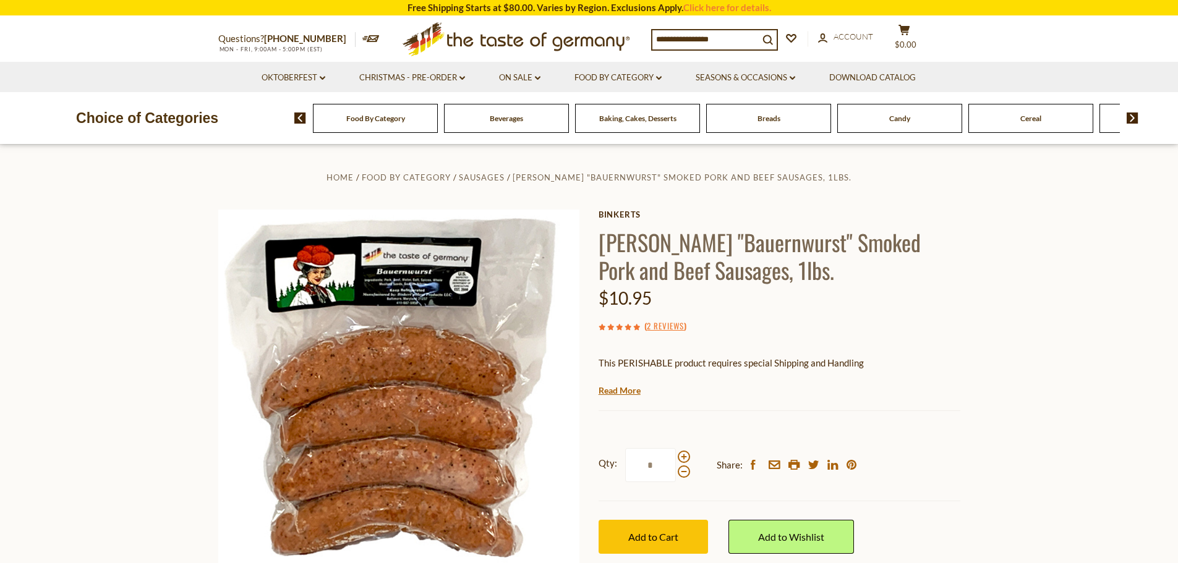  Describe the element at coordinates (506, 118) in the screenshot. I see `a: Beverages` at that location.